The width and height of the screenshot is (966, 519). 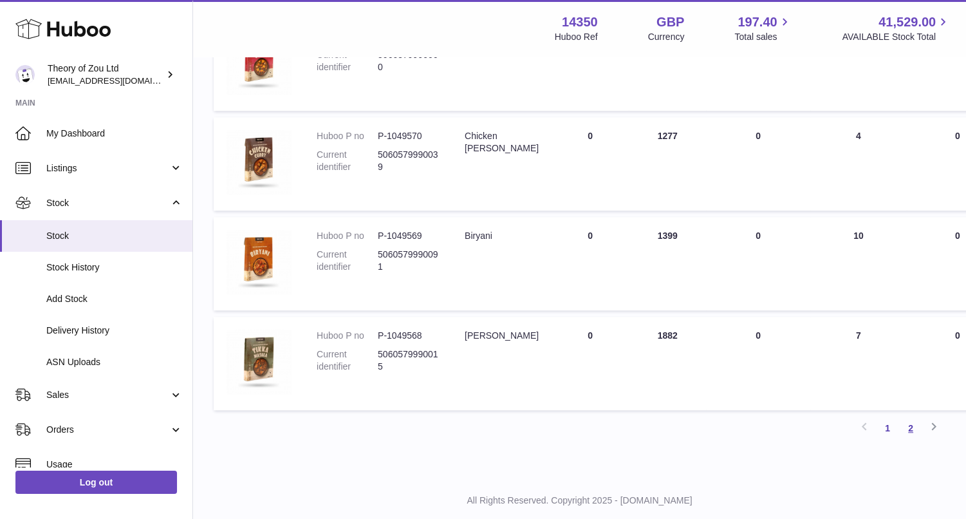 What do you see at coordinates (580, 22) in the screenshot?
I see `strong: 14350` at bounding box center [580, 22].